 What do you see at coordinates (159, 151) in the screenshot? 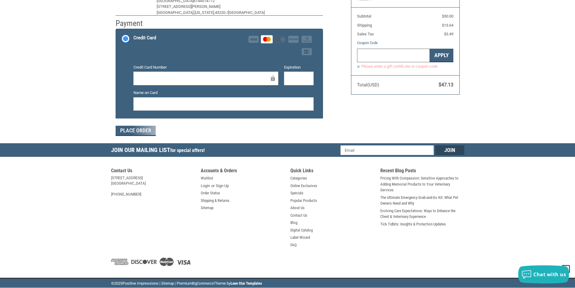
I see `h5: Join Our Mailing List` at bounding box center [159, 151].